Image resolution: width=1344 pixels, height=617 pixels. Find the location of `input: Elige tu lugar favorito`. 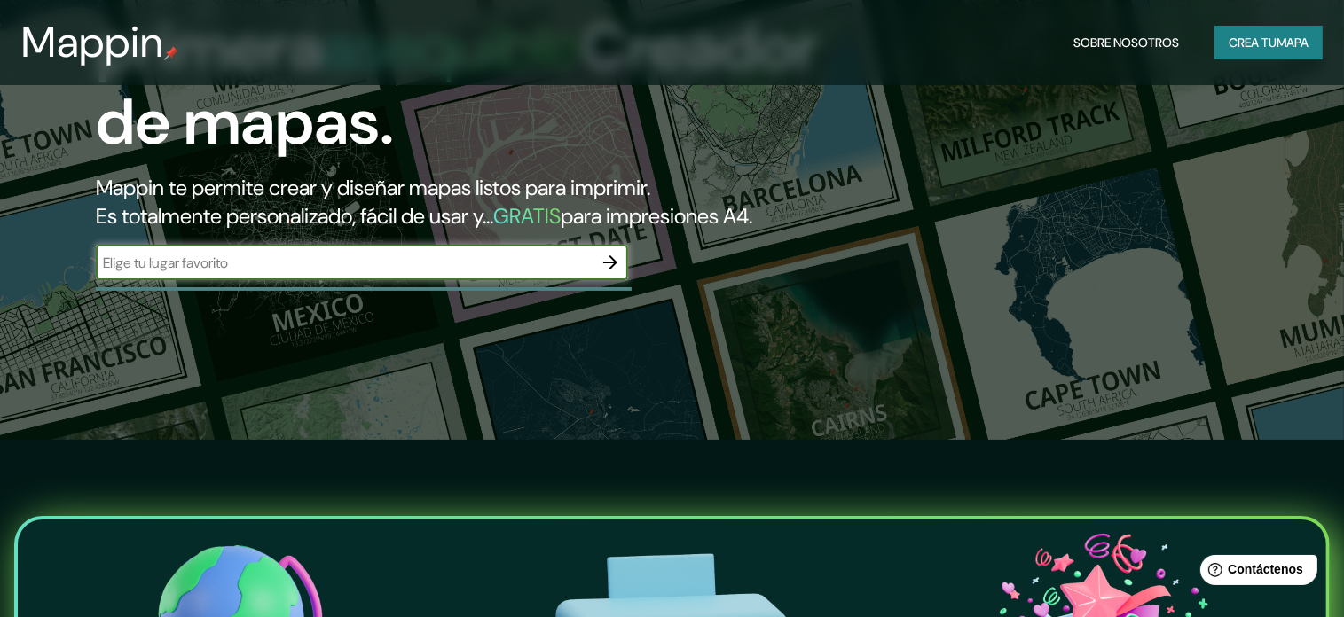

input: Elige tu lugar favorito is located at coordinates (344, 263).